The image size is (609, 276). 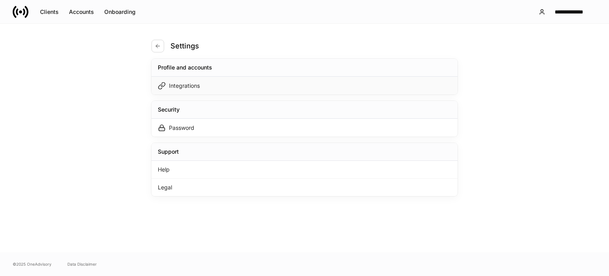 I want to click on button: Onboarding, so click(x=120, y=12).